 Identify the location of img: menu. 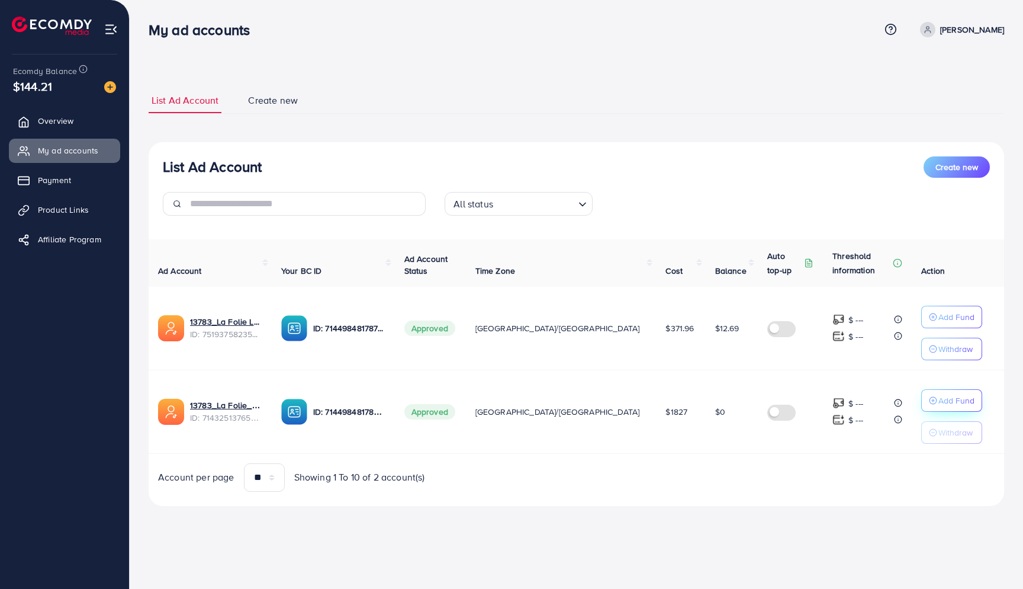
(111, 29).